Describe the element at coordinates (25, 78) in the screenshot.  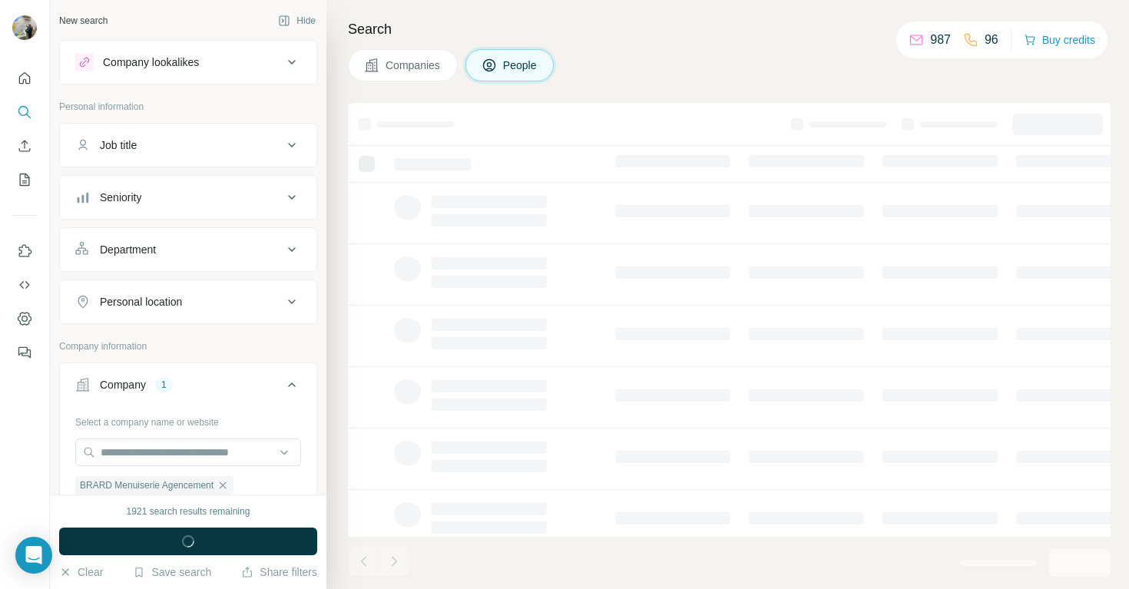
I see `button: Quick start` at that location.